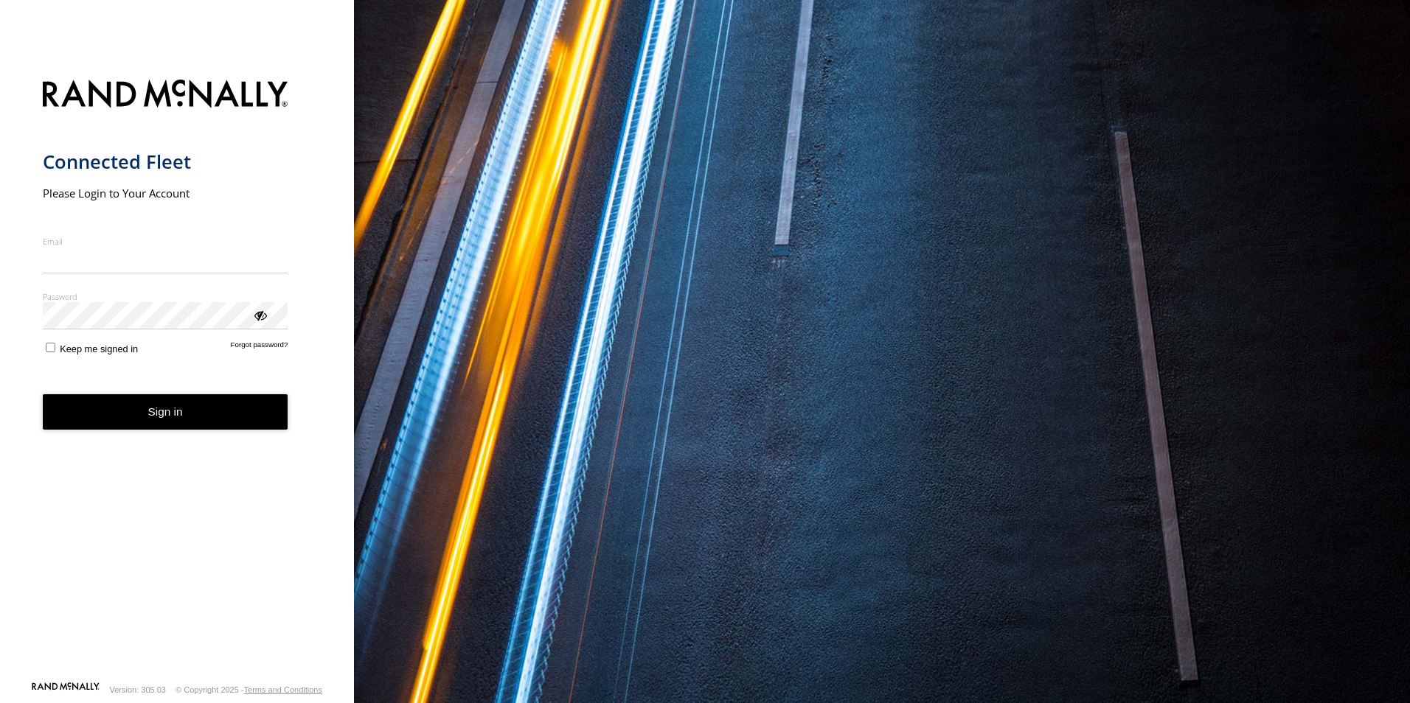  What do you see at coordinates (177, 376) in the screenshot?
I see `form: main` at bounding box center [177, 376].